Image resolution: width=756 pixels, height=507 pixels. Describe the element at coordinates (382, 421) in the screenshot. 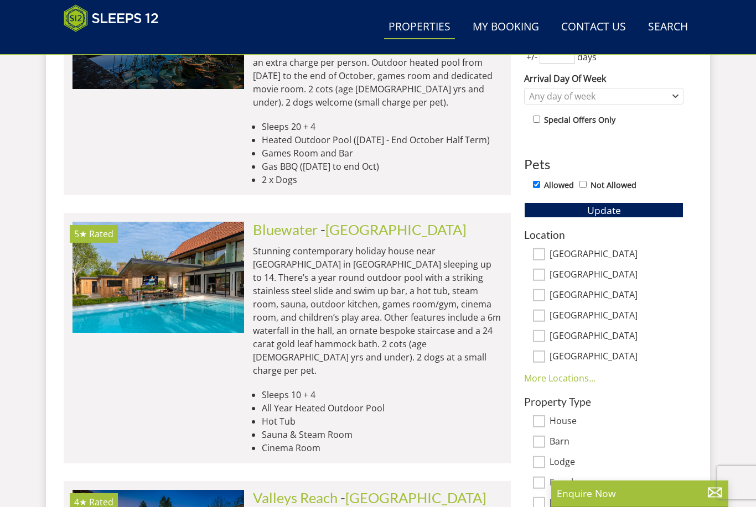

I see `li: Hot Tub` at that location.